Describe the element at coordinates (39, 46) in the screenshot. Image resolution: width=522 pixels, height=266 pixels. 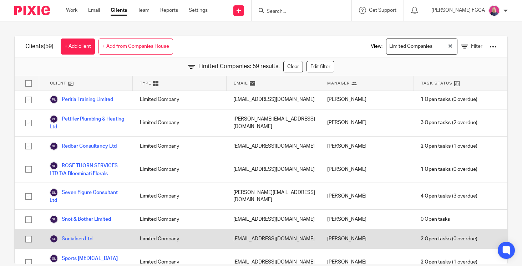
I see `h1: Clients` at that location.